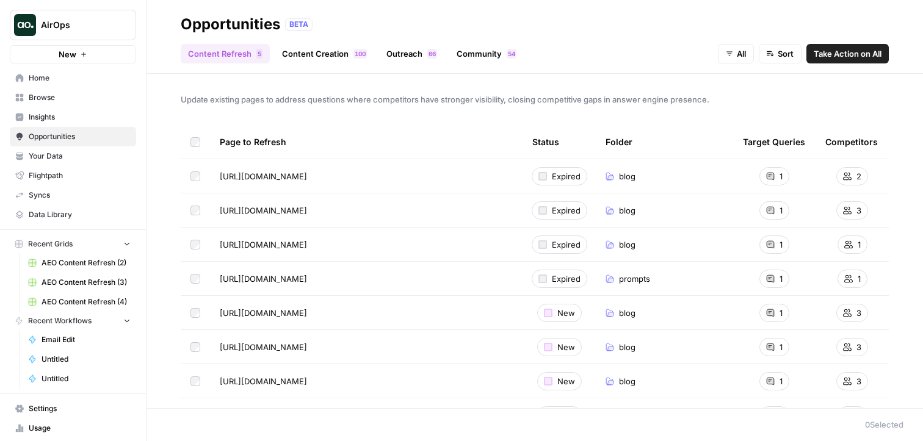 Image resolution: width=923 pixels, height=441 pixels. I want to click on span: Data Library, so click(79, 215).